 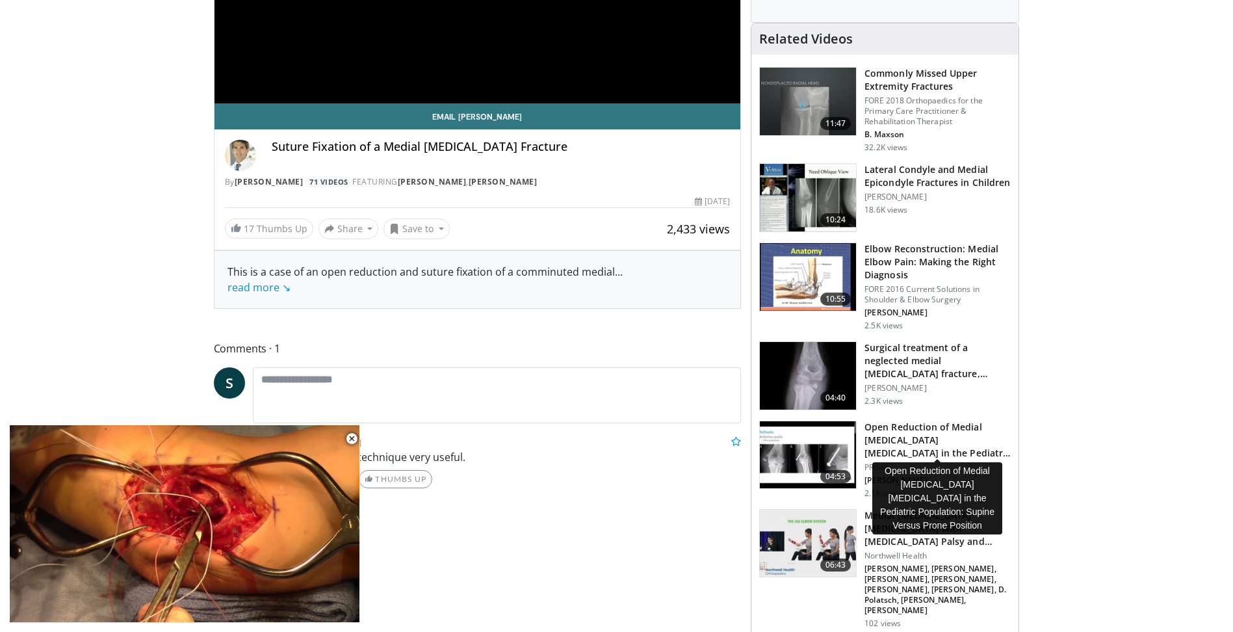 What do you see at coordinates (478, 348) in the screenshot?
I see `span: Comments 1` at bounding box center [478, 348].